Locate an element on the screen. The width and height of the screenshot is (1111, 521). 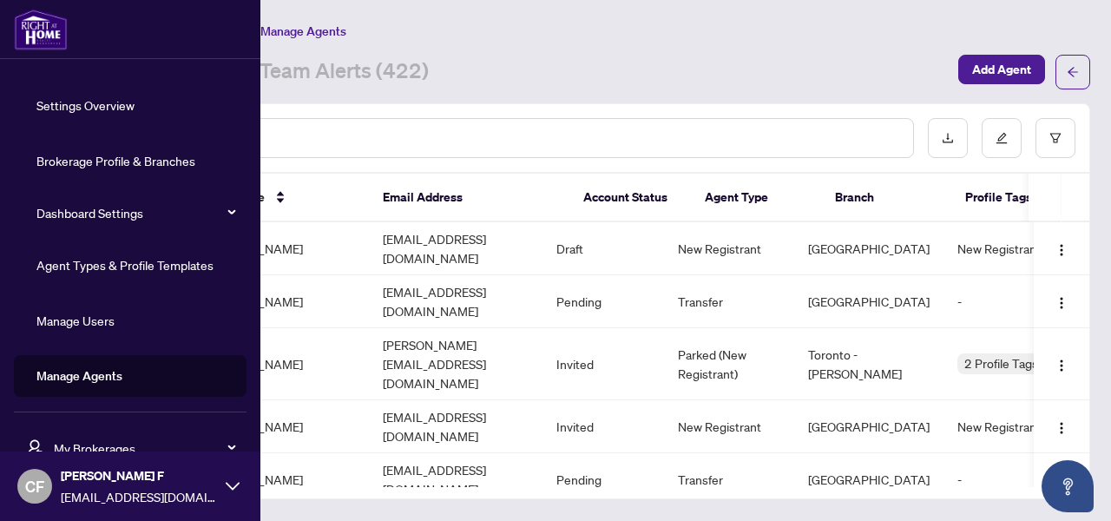
span: My Brokerages is located at coordinates (144, 448).